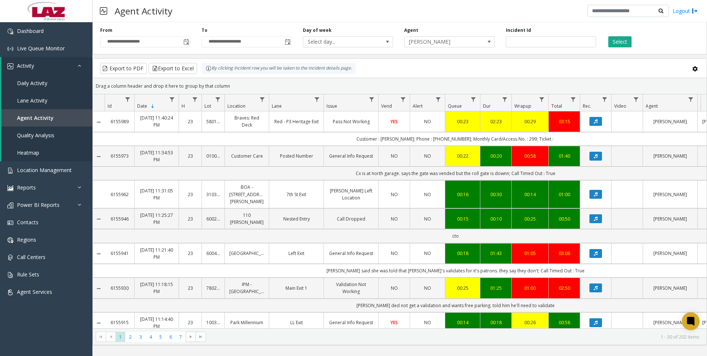 The width and height of the screenshot is (707, 356). What do you see at coordinates (462, 194) in the screenshot?
I see `div: 00:16` at bounding box center [462, 194].